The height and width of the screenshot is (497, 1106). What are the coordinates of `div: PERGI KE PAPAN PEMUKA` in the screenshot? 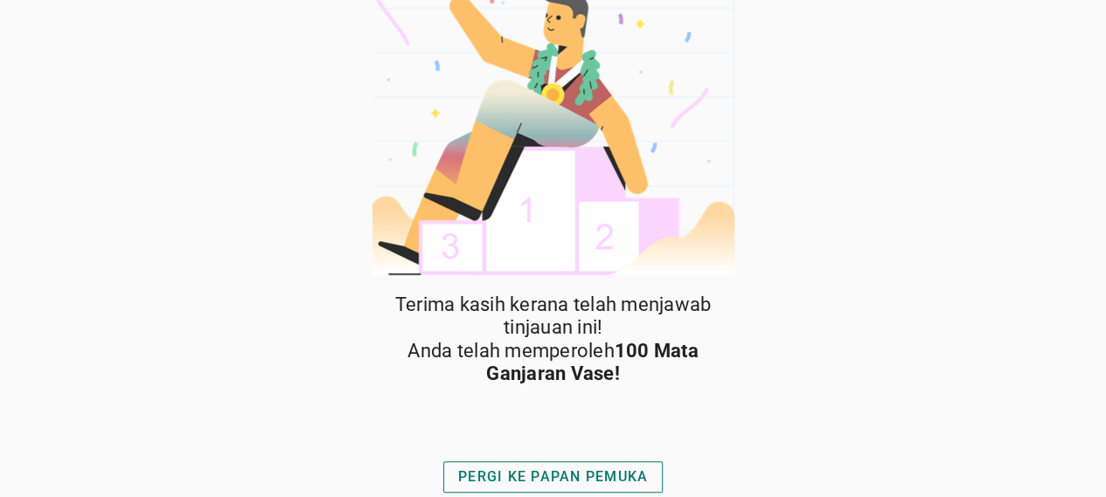 It's located at (553, 477).